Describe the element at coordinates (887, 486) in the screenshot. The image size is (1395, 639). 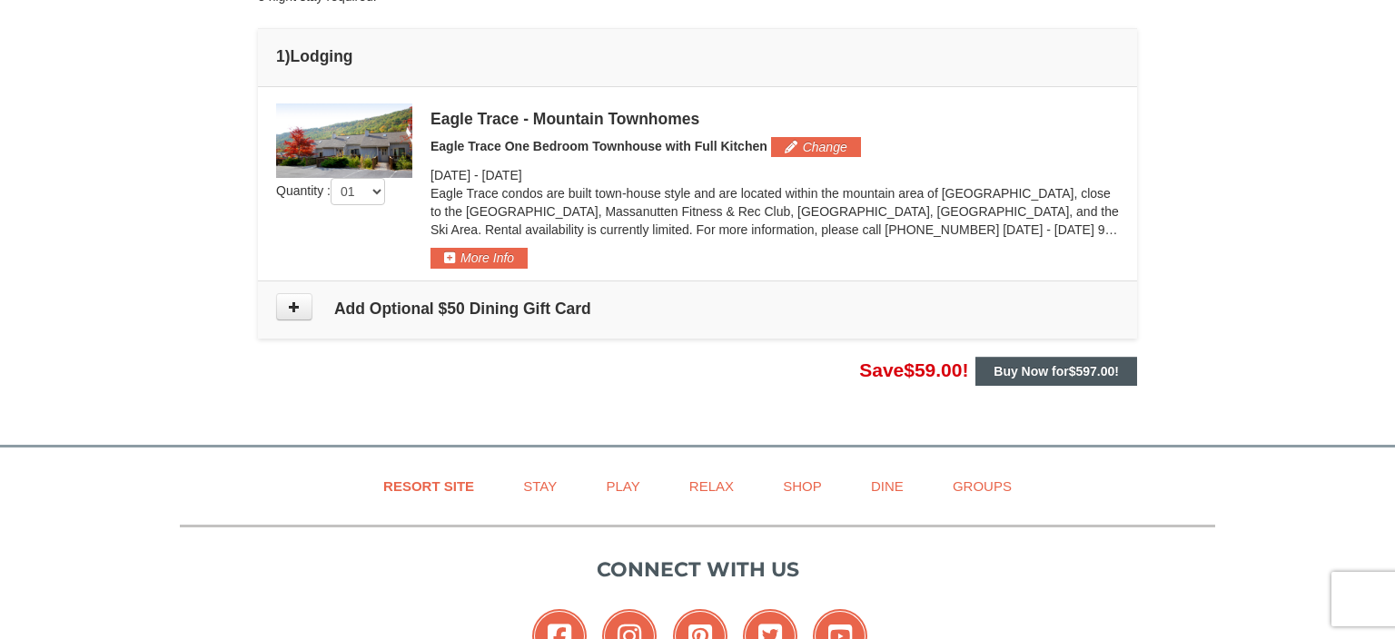
I see `a: Dine` at that location.